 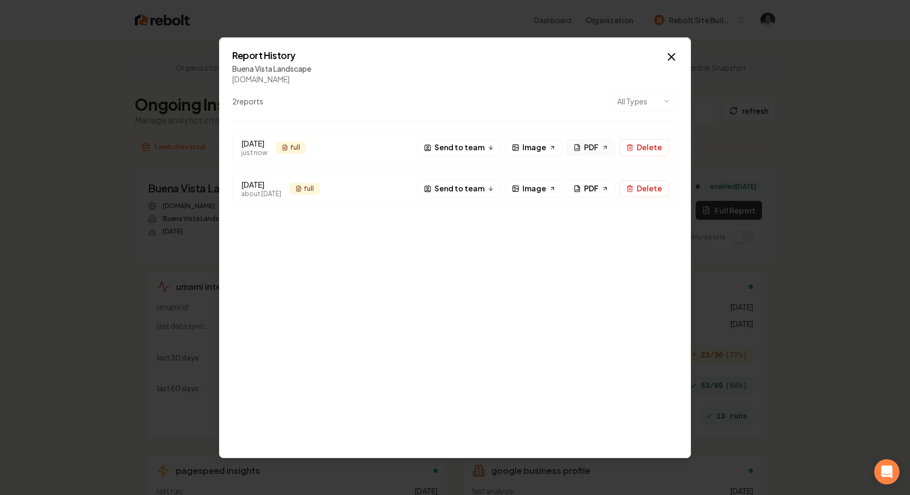 What do you see at coordinates (455, 68) in the screenshot?
I see `div: Buena Vista Landscape` at bounding box center [455, 68].